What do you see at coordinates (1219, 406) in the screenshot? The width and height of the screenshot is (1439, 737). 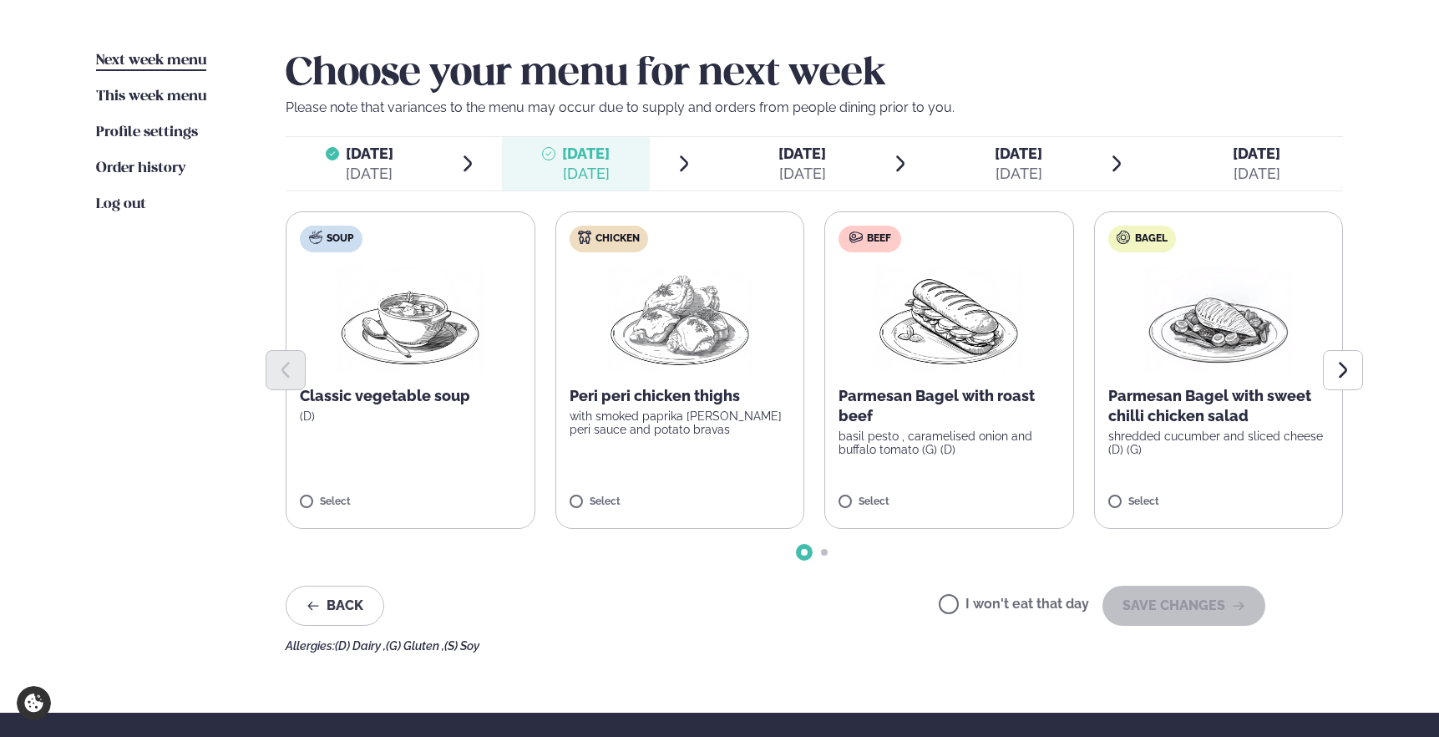 I see `p: Parmesan Bagel with sweet chilli chicken salad` at bounding box center [1219, 406].